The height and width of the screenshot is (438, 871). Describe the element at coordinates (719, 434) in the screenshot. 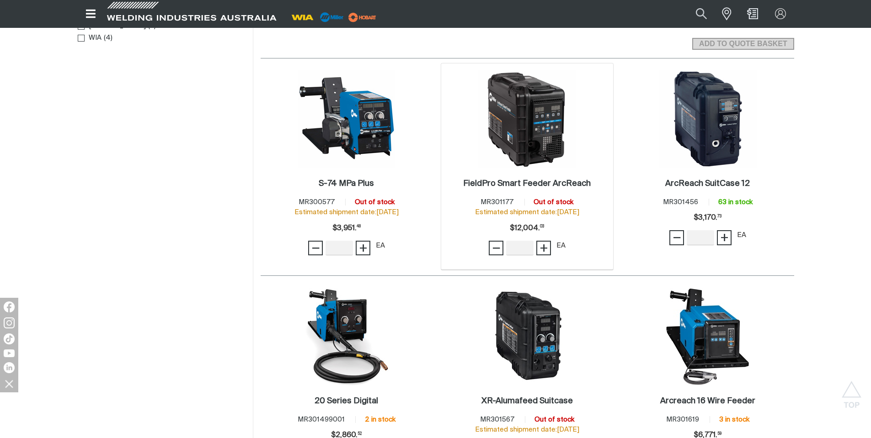

I see `sup: 59` at that location.